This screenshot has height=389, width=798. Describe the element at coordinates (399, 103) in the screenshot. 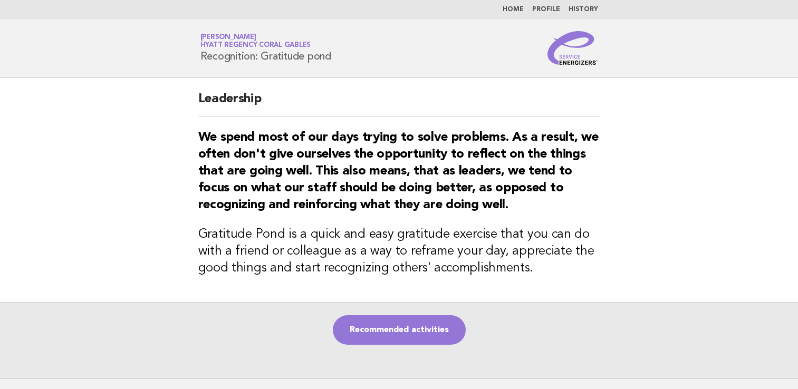

I see `h2: Leadership` at that location.